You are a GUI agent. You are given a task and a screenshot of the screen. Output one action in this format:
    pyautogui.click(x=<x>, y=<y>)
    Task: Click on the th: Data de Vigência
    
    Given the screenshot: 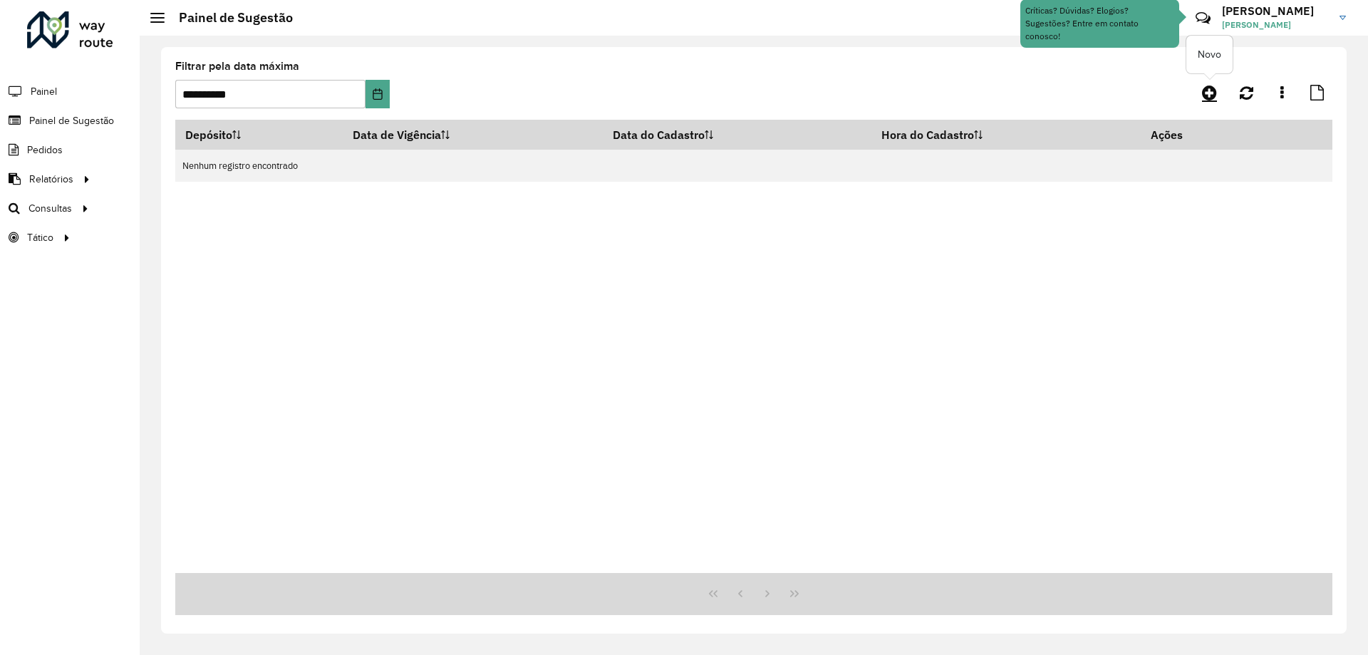 What is the action you would take?
    pyautogui.click(x=473, y=135)
    